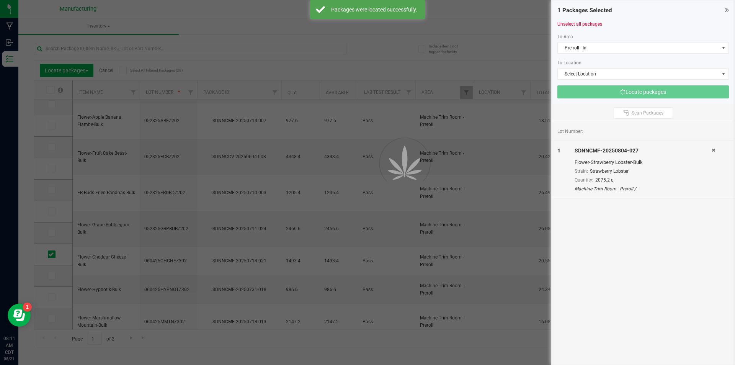 The height and width of the screenshot is (365, 735). I want to click on div: Flower-Strawberry Lobster-Bulk, so click(643, 162).